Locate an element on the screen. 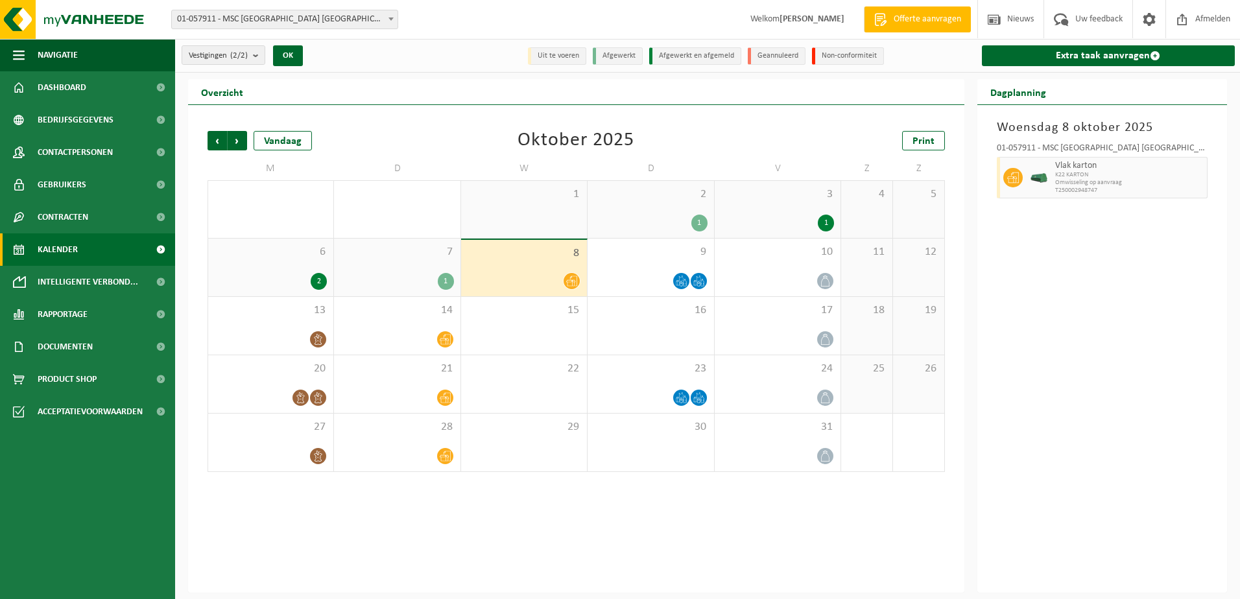 The image size is (1240, 599). h2: Dagplanning is located at coordinates (1018, 91).